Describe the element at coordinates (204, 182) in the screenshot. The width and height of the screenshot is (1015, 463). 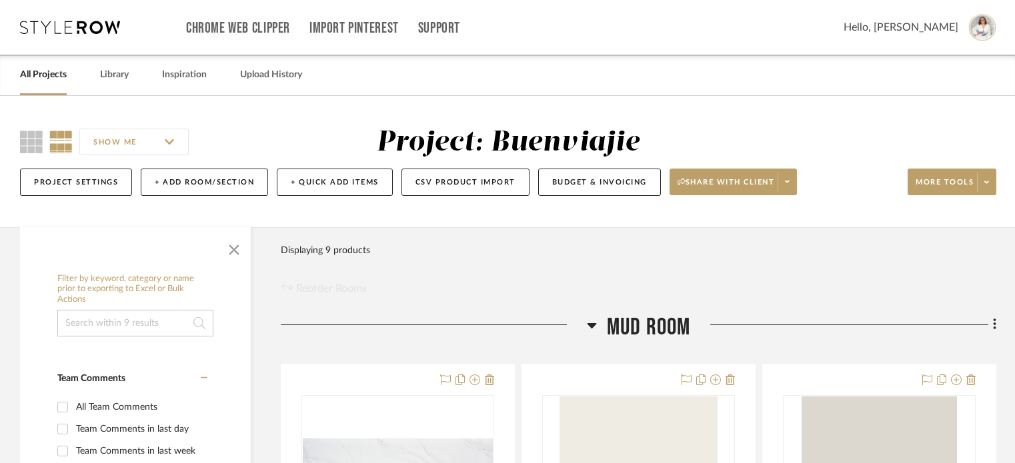
I see `button: + Add Room/Section` at that location.